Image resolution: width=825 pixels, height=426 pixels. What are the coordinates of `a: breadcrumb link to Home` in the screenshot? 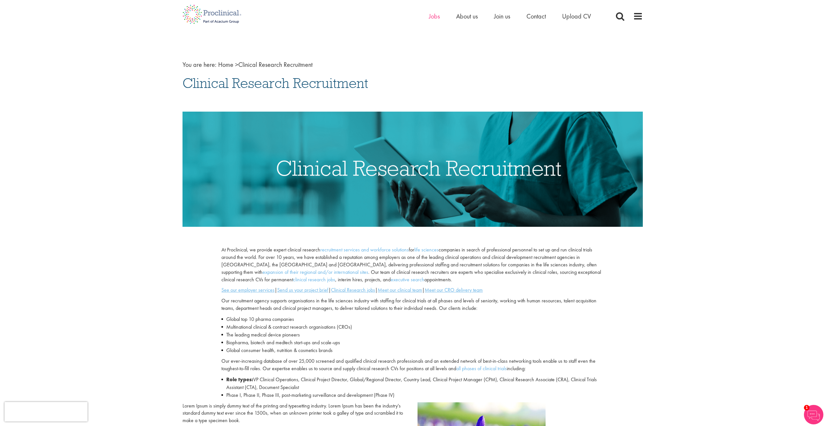 It's located at (226, 65).